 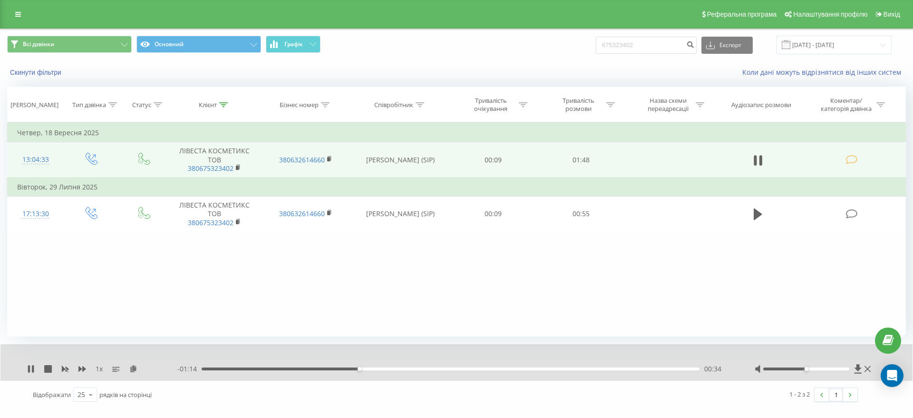 I want to click on button: Експорт, so click(x=727, y=45).